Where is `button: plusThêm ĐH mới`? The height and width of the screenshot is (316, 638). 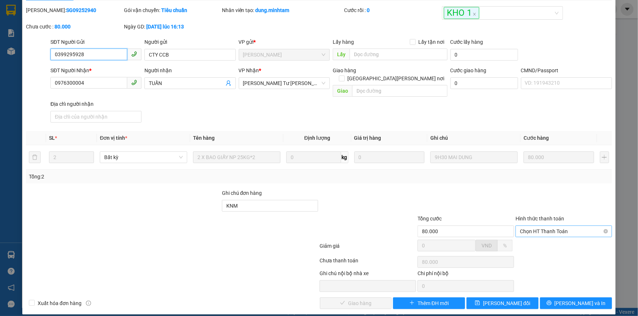 button: plusThêm ĐH mới is located at coordinates (429, 304).